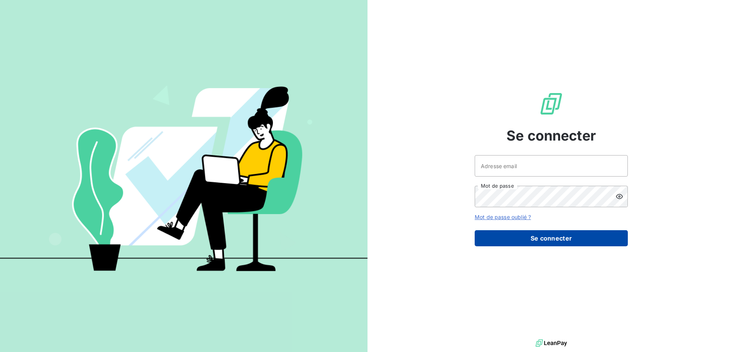 The height and width of the screenshot is (352, 735). I want to click on img: logo, so click(551, 343).